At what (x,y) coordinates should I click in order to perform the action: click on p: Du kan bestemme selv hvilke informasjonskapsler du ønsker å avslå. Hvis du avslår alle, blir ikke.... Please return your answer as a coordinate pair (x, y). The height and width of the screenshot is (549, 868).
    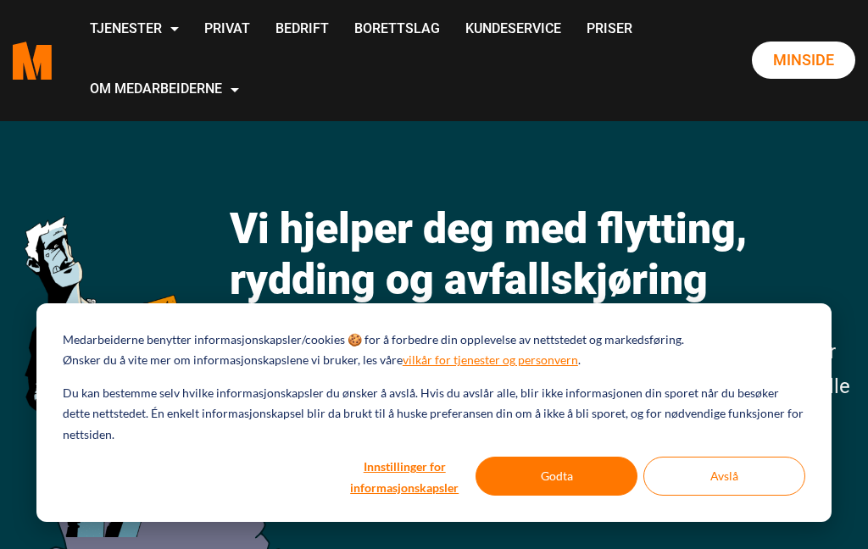
    Looking at the image, I should click on (434, 414).